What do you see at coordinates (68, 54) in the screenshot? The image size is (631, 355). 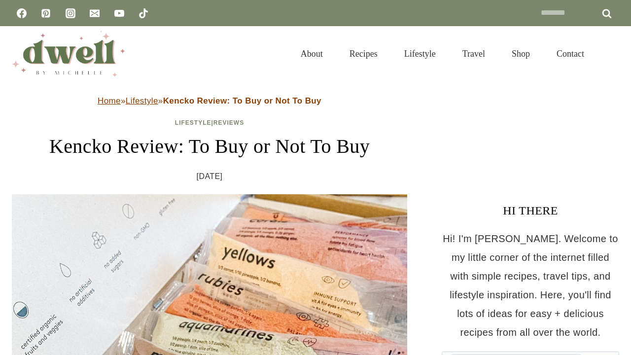 I see `a: DWELL by michelle` at bounding box center [68, 54].